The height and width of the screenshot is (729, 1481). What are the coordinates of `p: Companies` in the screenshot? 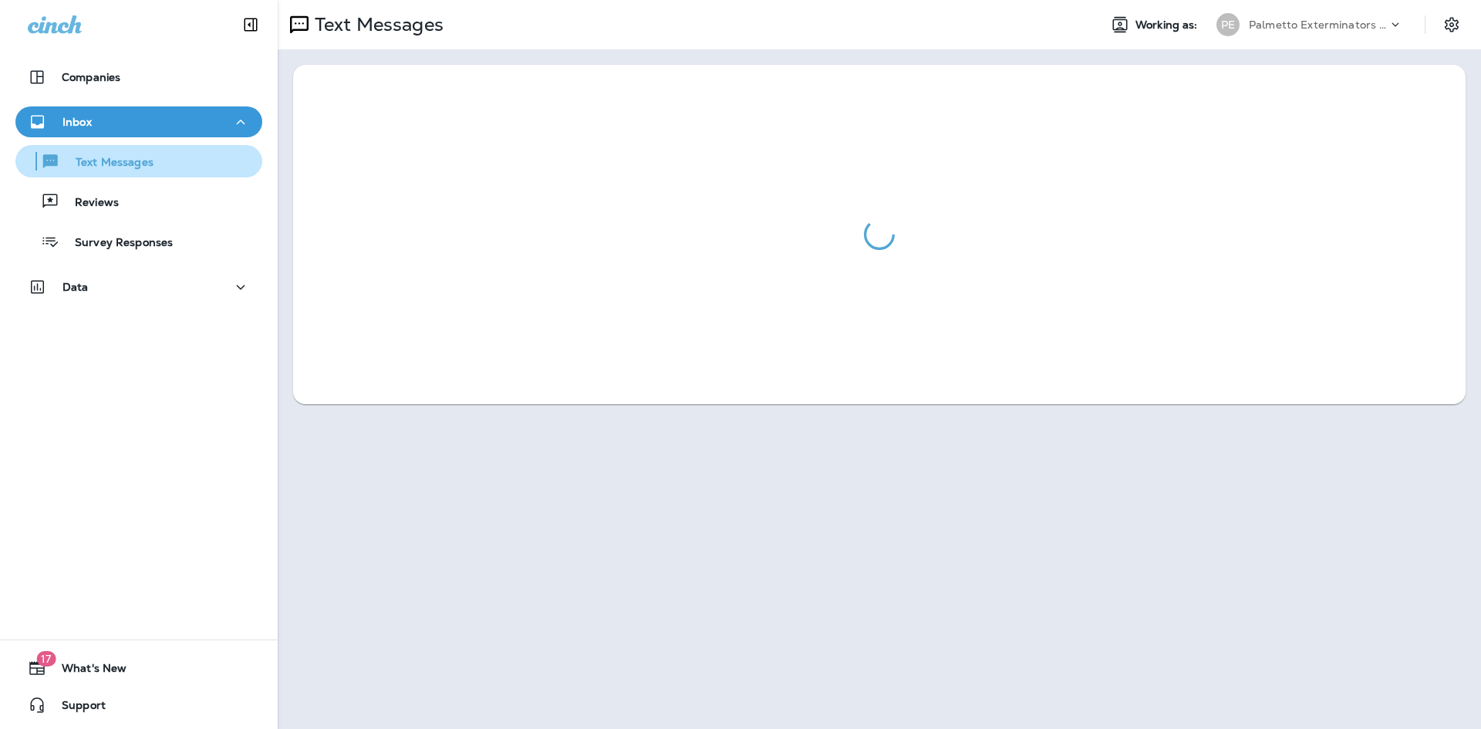 It's located at (91, 77).